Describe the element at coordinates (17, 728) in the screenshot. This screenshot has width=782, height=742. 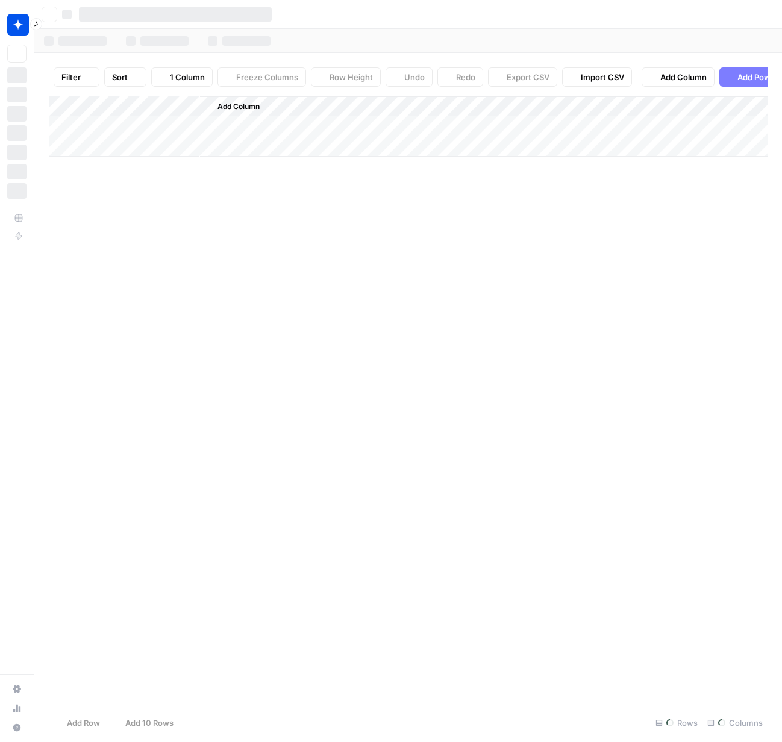
I see `button: Help + Support` at that location.